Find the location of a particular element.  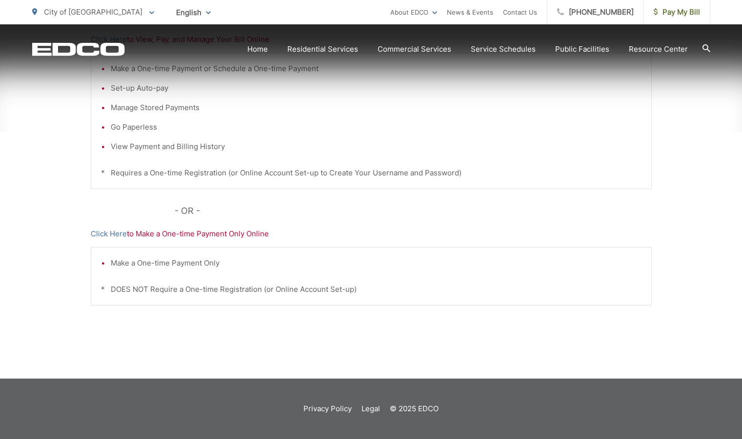

a: Service Schedules is located at coordinates (503, 49).